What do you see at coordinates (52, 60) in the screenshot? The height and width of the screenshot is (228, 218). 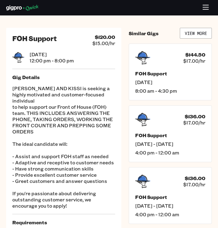 I see `span: 12:00 pm - 8:00 pm` at bounding box center [52, 60].